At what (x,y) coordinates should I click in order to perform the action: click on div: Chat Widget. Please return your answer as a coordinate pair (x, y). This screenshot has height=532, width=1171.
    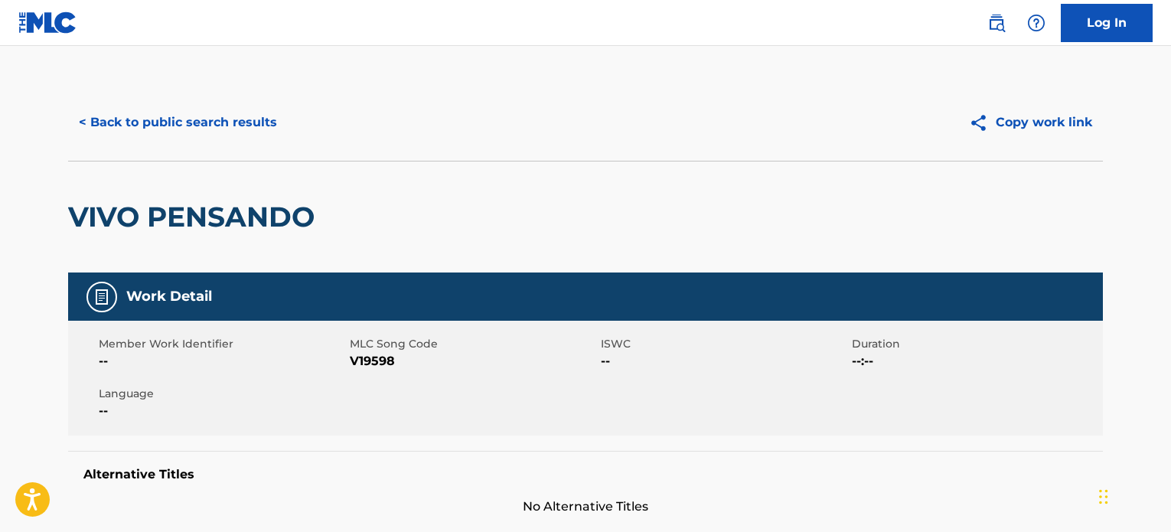
    Looking at the image, I should click on (1133, 495).